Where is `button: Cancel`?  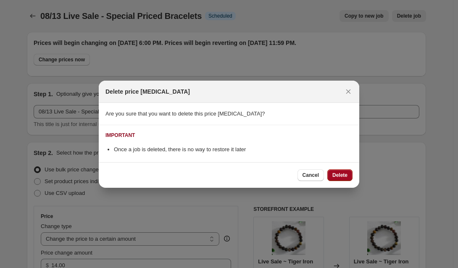
button: Cancel is located at coordinates (310, 175).